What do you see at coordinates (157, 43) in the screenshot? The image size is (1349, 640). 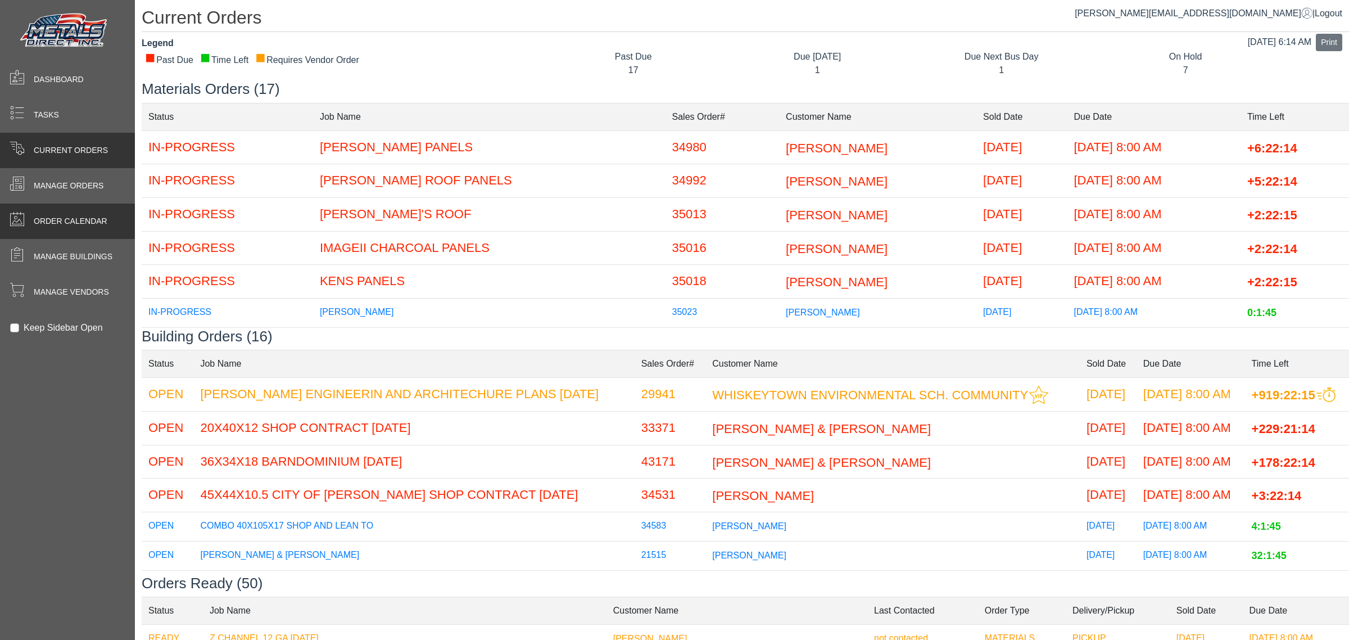 I see `strong: Legend` at bounding box center [157, 43].